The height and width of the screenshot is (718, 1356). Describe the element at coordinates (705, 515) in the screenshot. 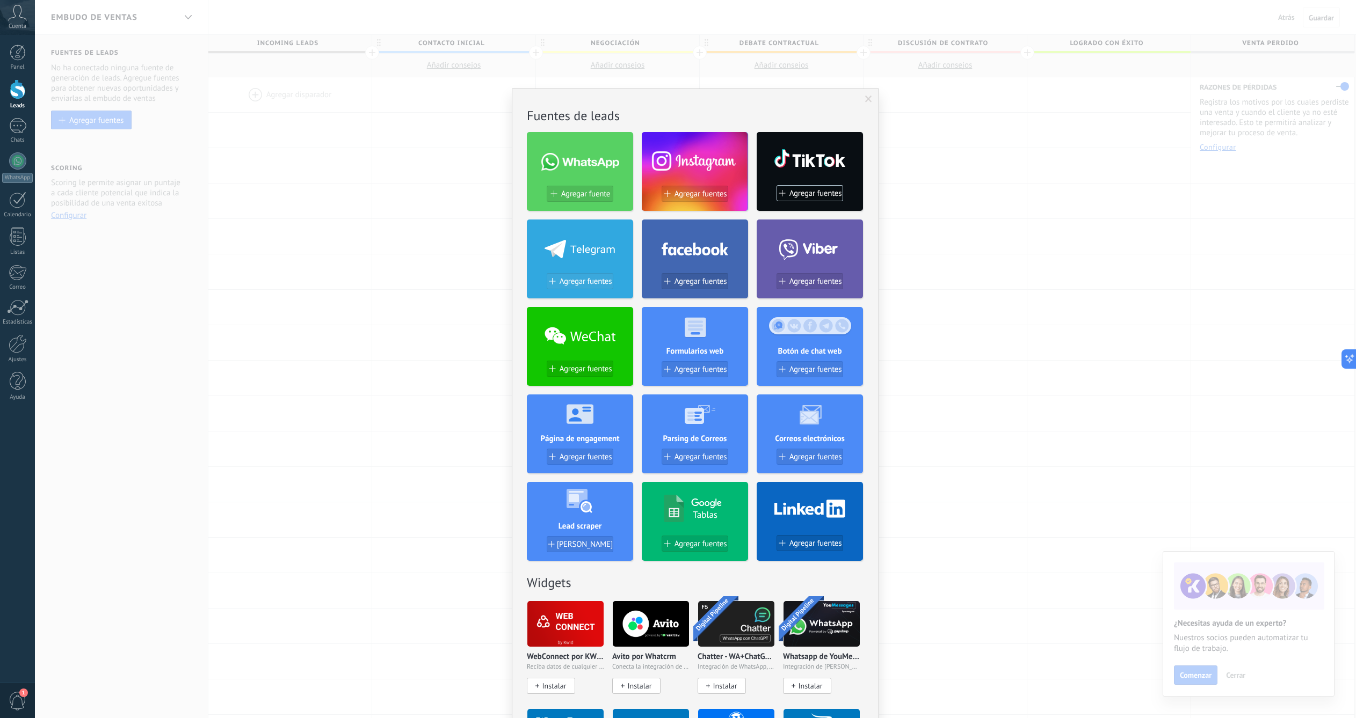

I see `h4: Tablas` at that location.